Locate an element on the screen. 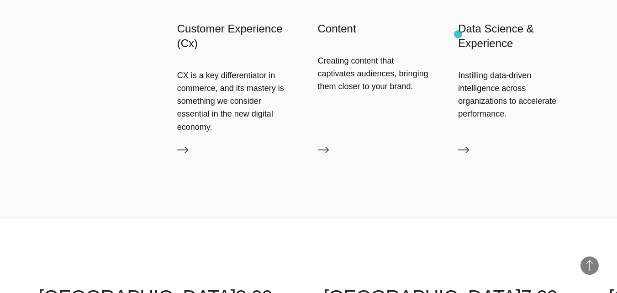 The width and height of the screenshot is (617, 293). h3: Data Science & Experience is located at coordinates (519, 36).